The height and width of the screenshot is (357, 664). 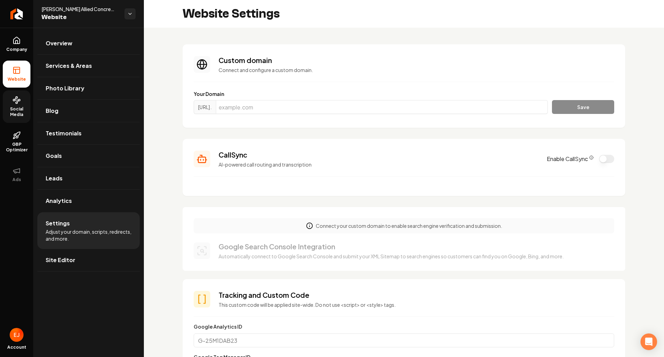 I want to click on span: Settings, so click(x=58, y=223).